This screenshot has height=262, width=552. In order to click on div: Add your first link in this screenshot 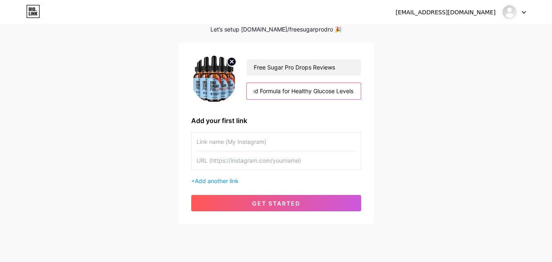, I will do `click(276, 121)`.